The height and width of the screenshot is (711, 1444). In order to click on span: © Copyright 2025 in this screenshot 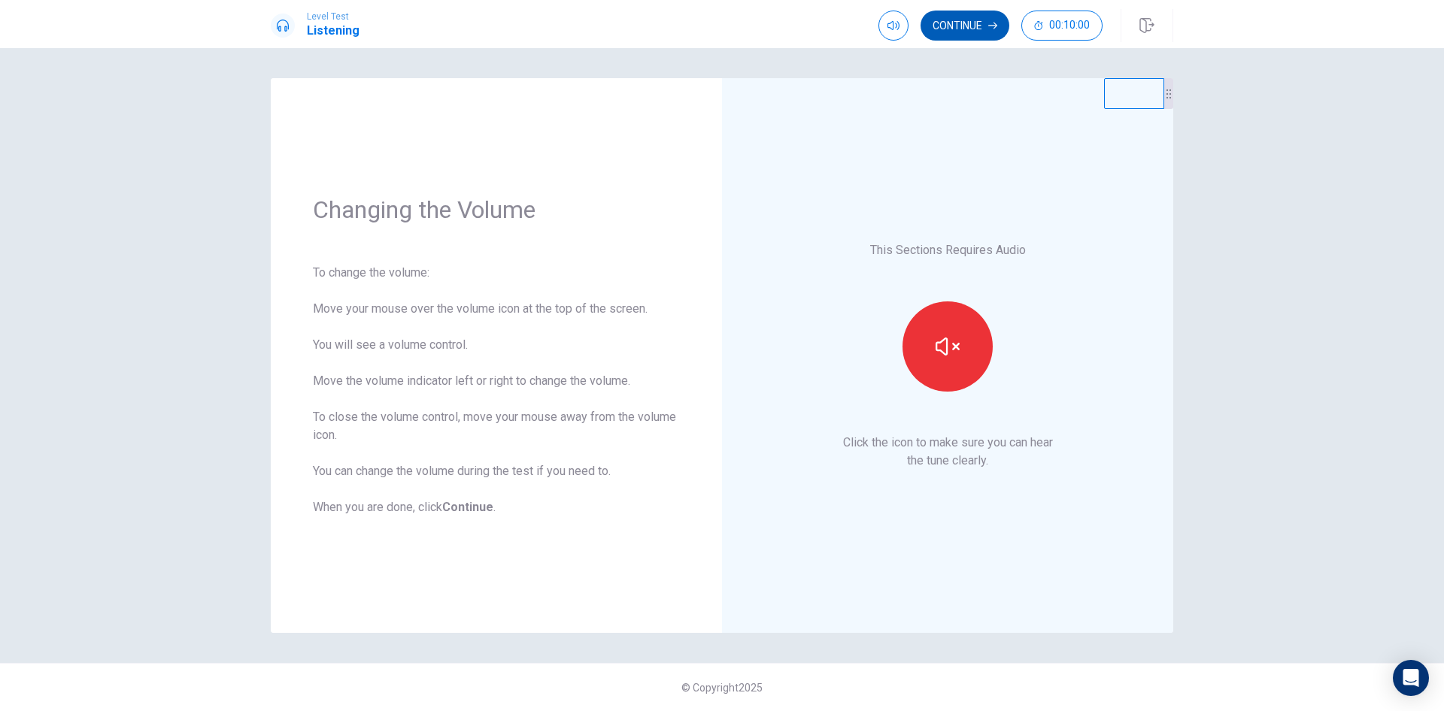, I will do `click(722, 688)`.